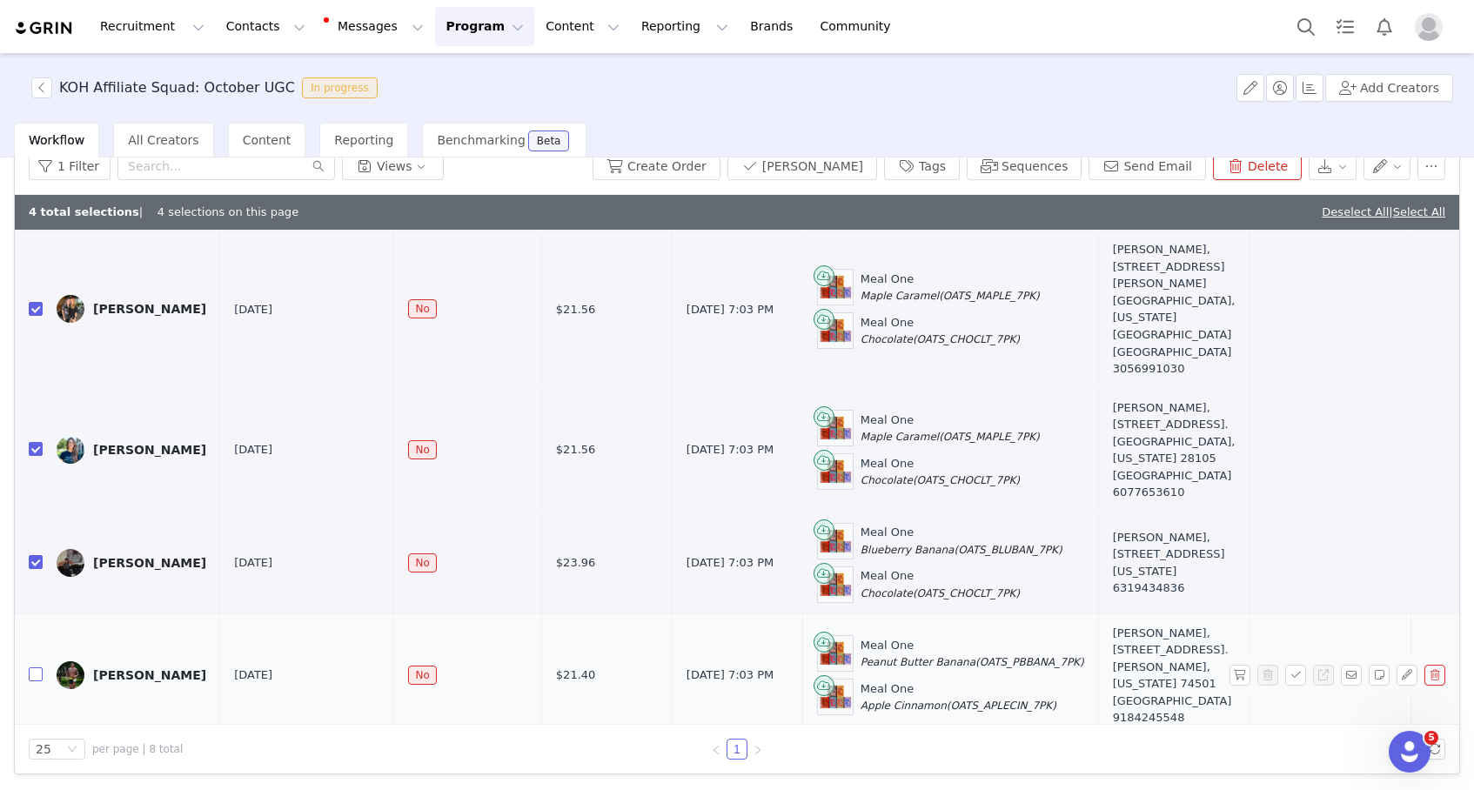 The height and width of the screenshot is (790, 1474). I want to click on img: df3412f5-c097-40f4-8525-2cb75759ad18.jpg, so click(70, 450).